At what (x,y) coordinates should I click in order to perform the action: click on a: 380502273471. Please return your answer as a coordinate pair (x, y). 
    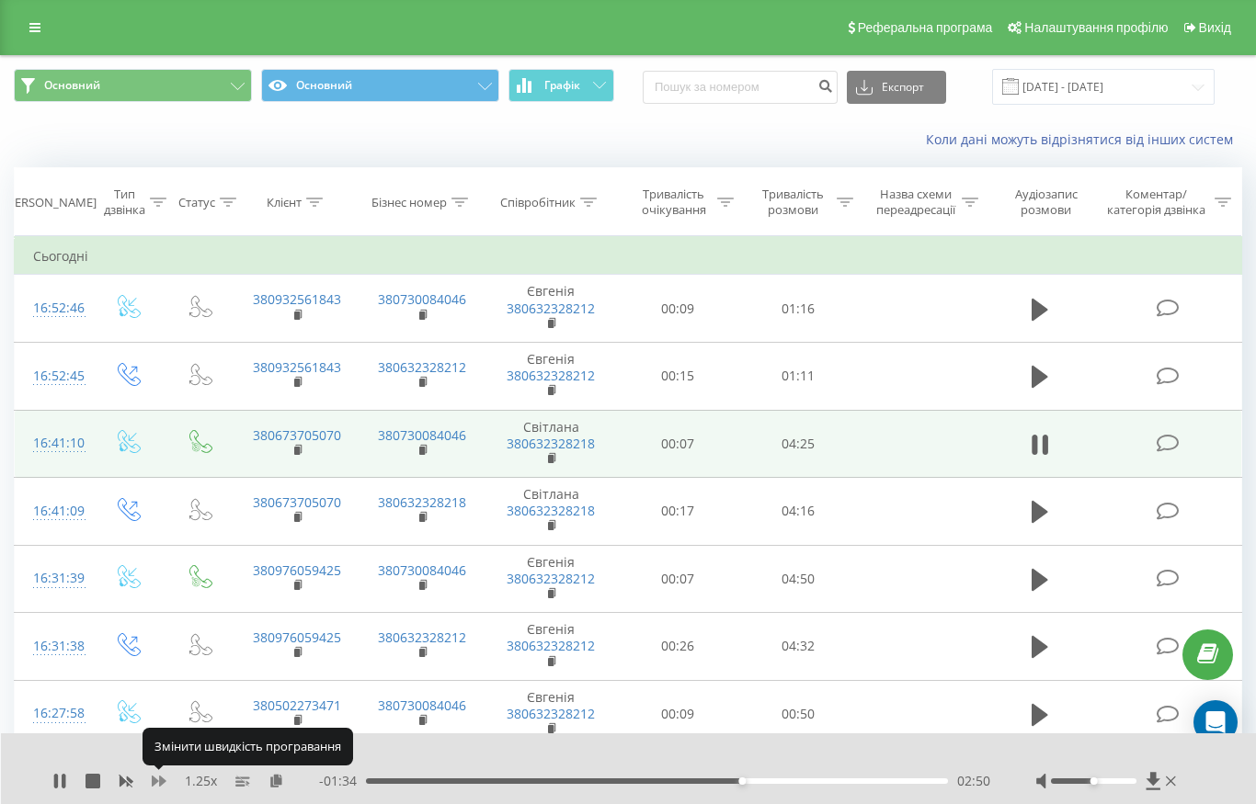
    Looking at the image, I should click on (297, 705).